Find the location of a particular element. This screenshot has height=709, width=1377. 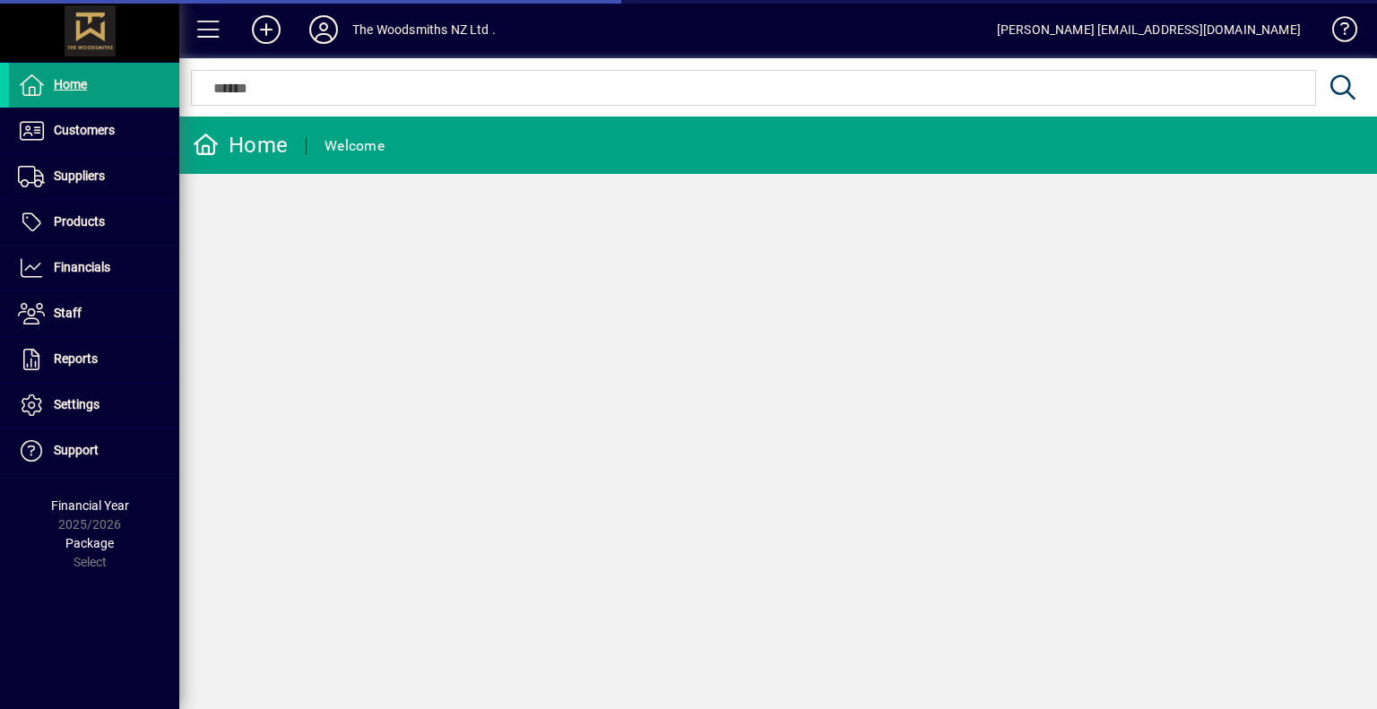

span: Support is located at coordinates (76, 450).